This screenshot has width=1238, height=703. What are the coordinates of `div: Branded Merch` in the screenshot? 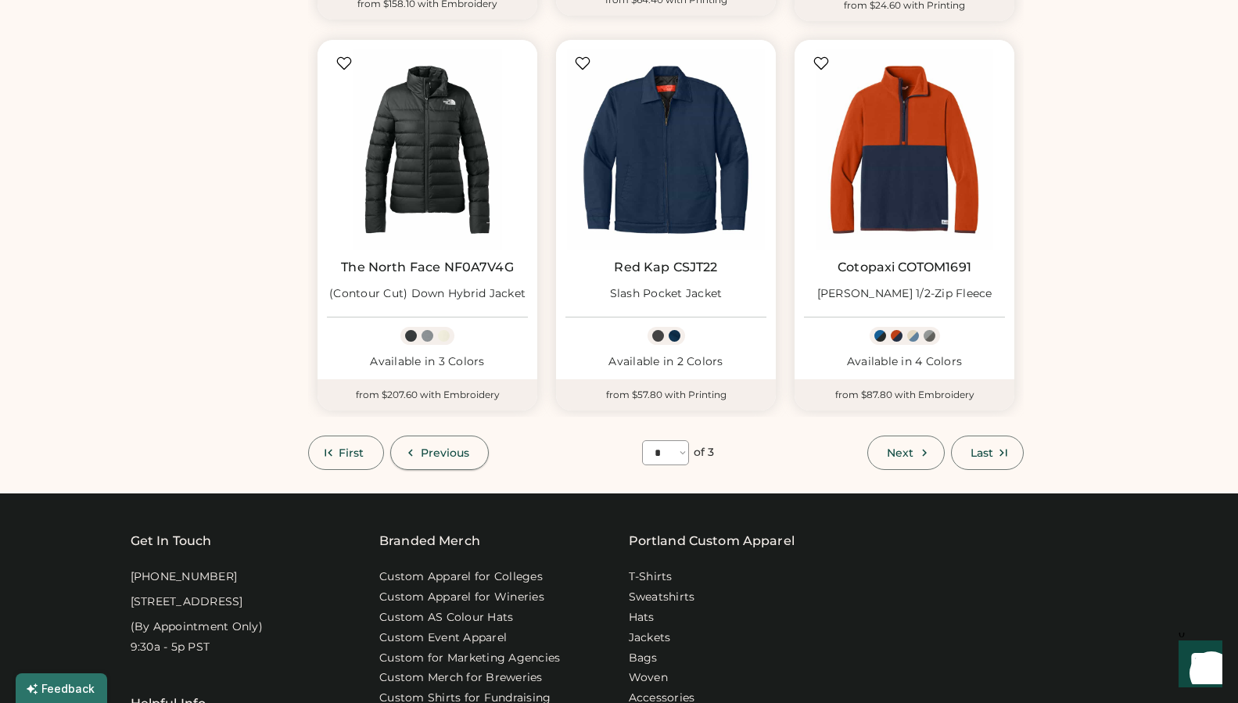 It's located at (429, 541).